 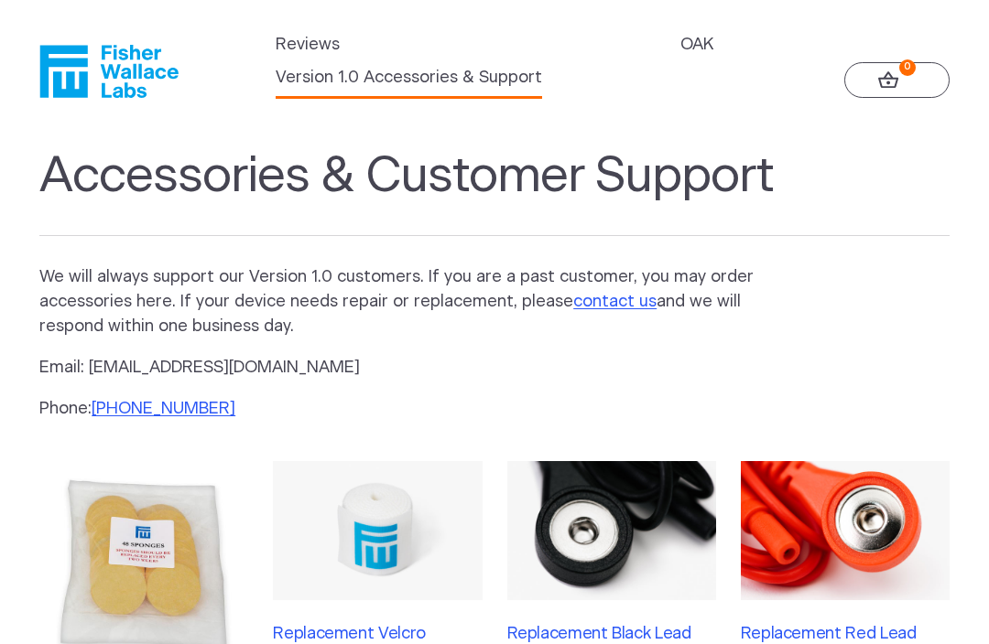 I want to click on strong: 0, so click(x=907, y=68).